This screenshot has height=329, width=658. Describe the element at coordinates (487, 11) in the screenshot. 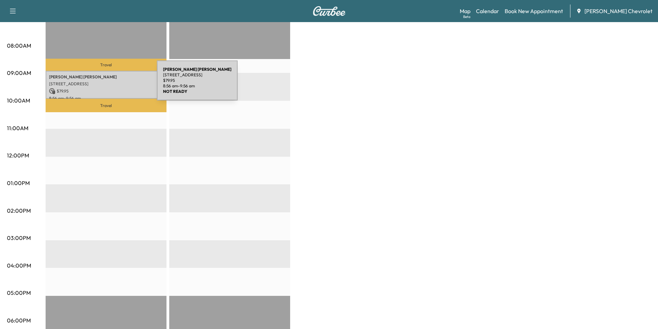

I see `a: Calendar` at that location.